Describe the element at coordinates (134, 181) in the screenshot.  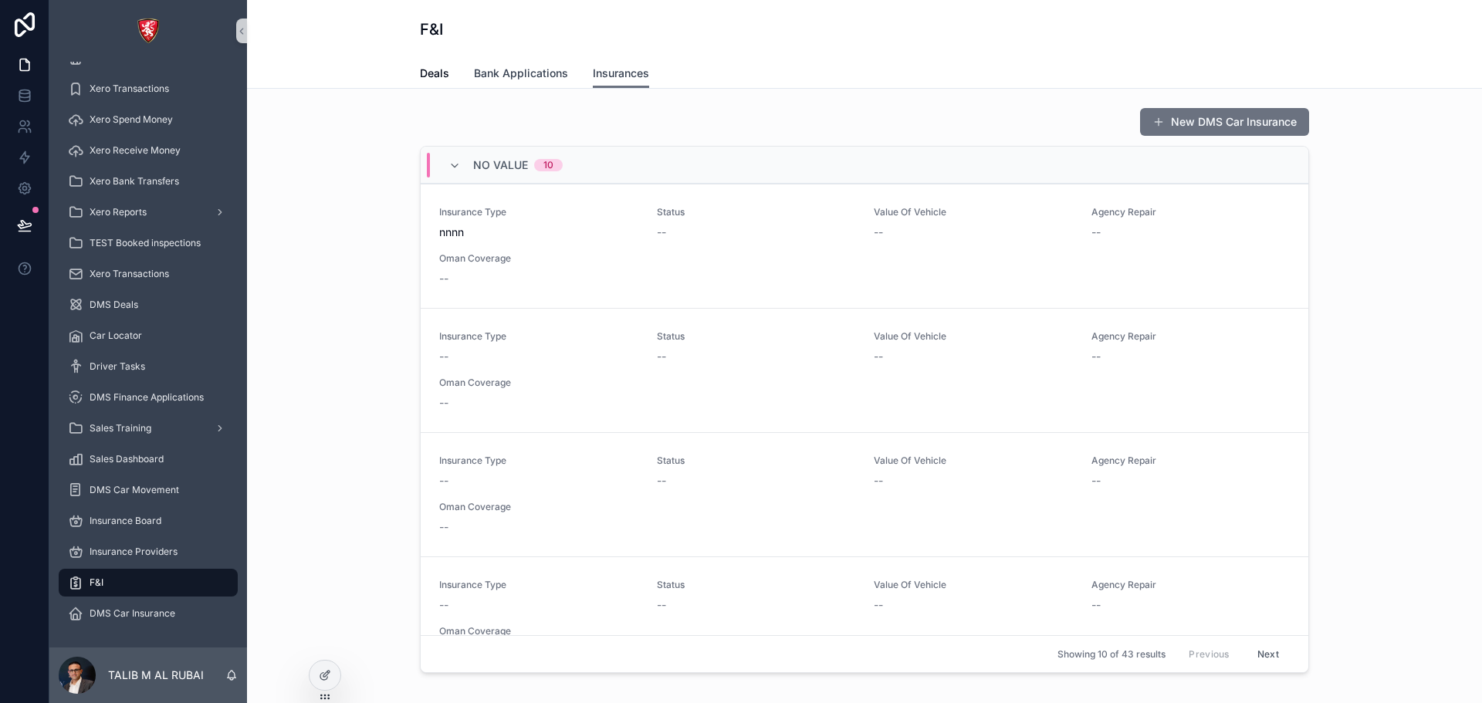
I see `span: Xero Bank Transfers` at that location.